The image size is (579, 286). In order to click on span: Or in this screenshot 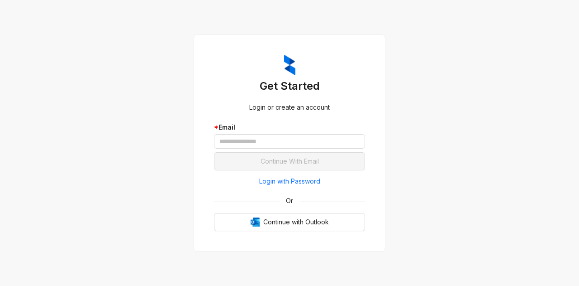, I will do `click(290, 200)`.